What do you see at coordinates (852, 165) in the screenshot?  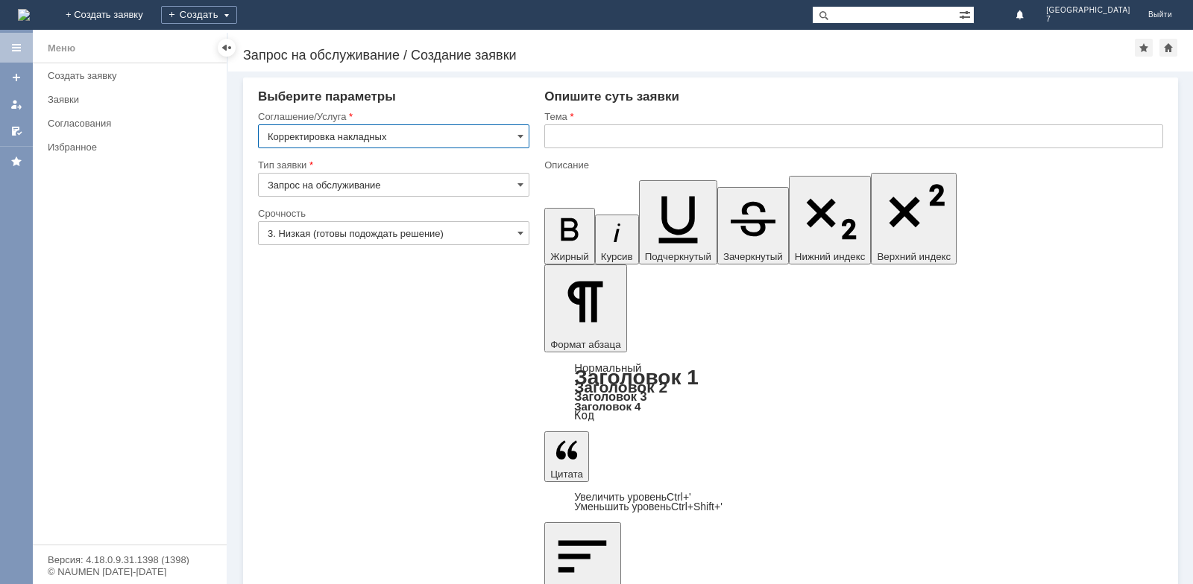 I see `div: Описание` at bounding box center [852, 165].